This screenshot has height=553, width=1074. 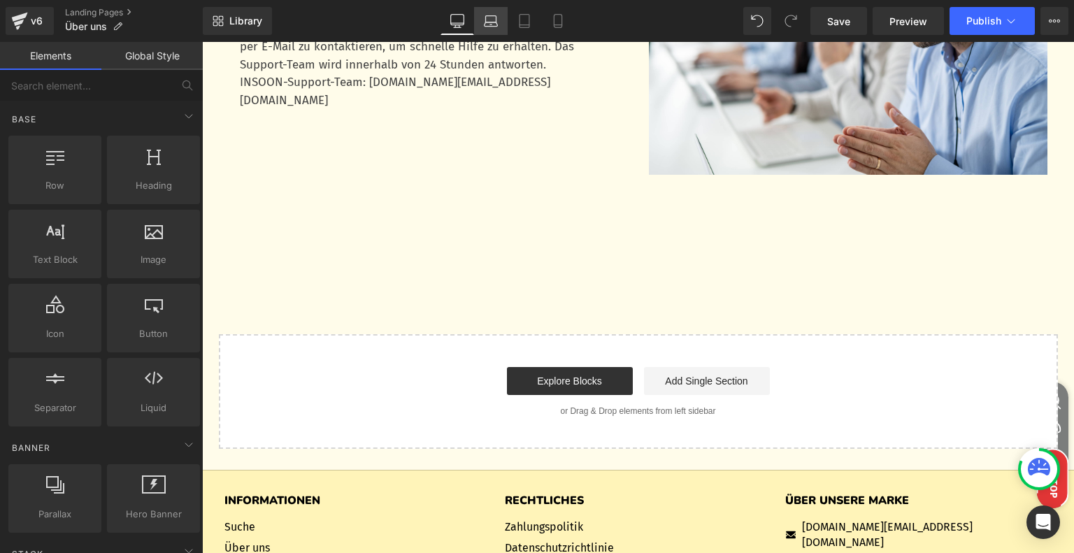 I want to click on a: Explore Blocks, so click(x=368, y=339).